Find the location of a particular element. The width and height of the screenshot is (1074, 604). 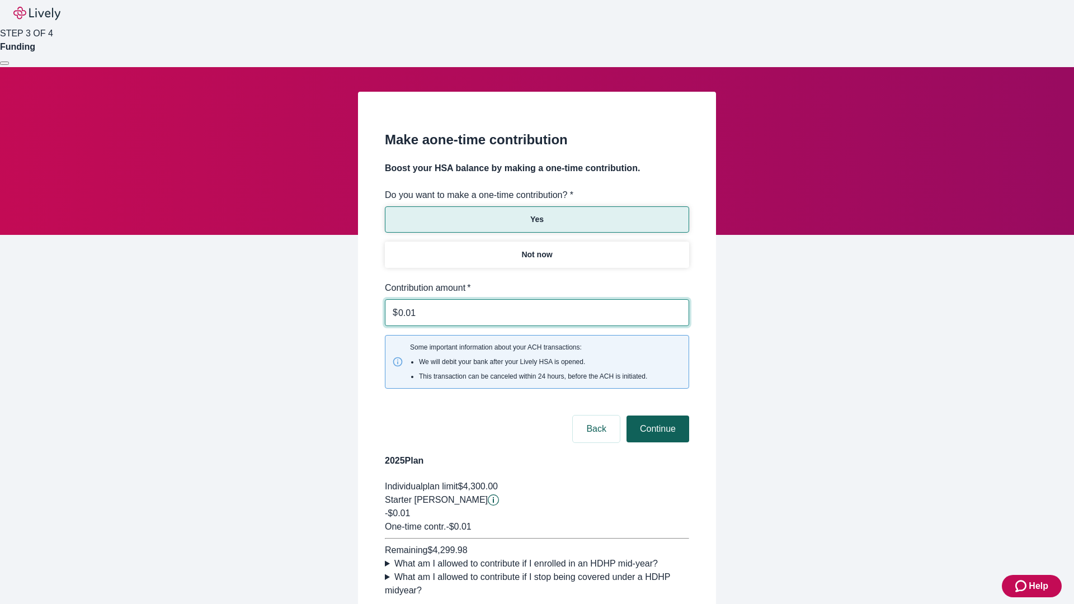

p: Not now is located at coordinates (536, 254).